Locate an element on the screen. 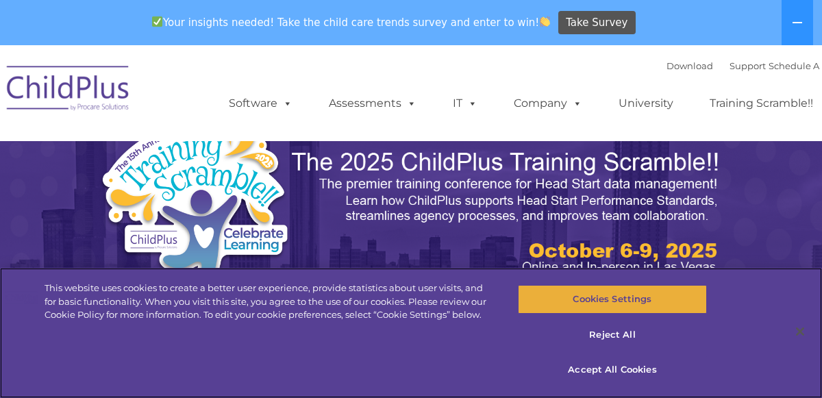 The image size is (822, 398). a: Assessments is located at coordinates (373, 103).